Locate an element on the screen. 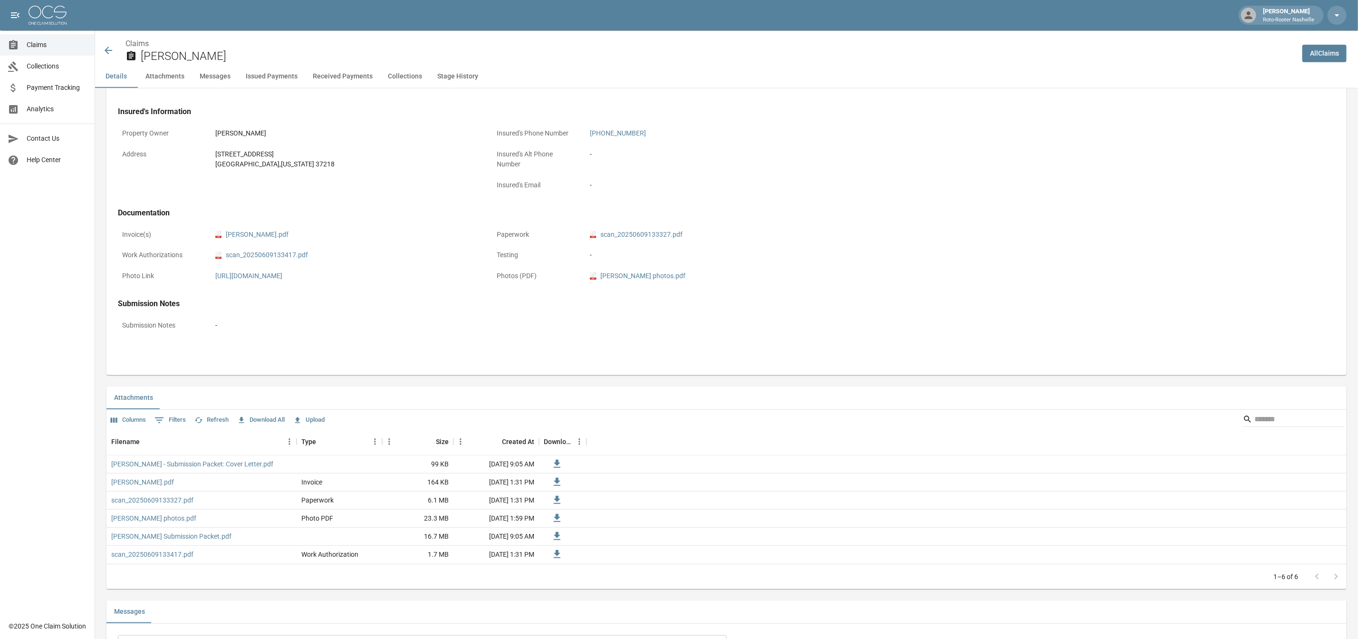  p: Testing is located at coordinates (535, 255).